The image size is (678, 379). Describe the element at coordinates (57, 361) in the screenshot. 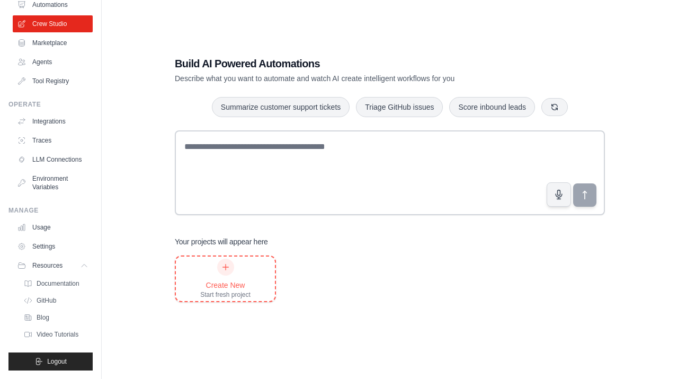

I see `span: Logout` at that location.